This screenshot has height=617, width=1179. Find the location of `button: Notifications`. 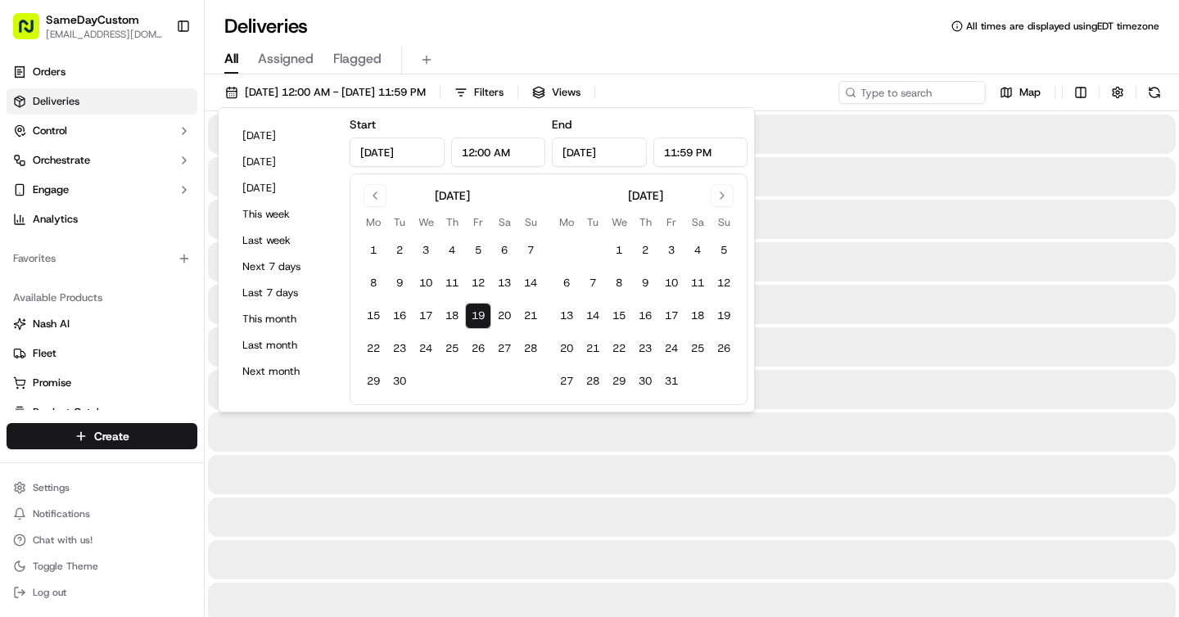

button: Notifications is located at coordinates (101, 514).